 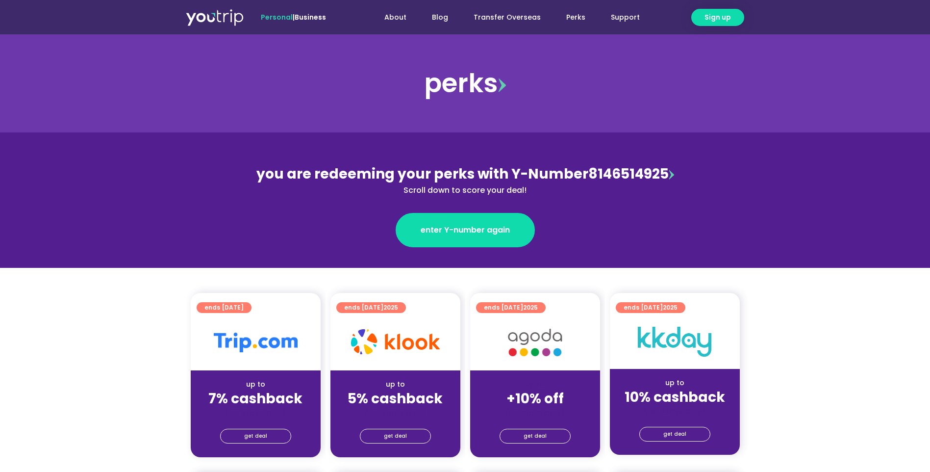 I want to click on a: Perks, so click(x=576, y=17).